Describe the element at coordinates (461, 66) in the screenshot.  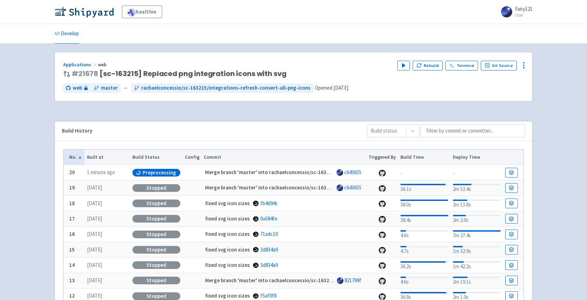
I see `a: Terminal` at that location.